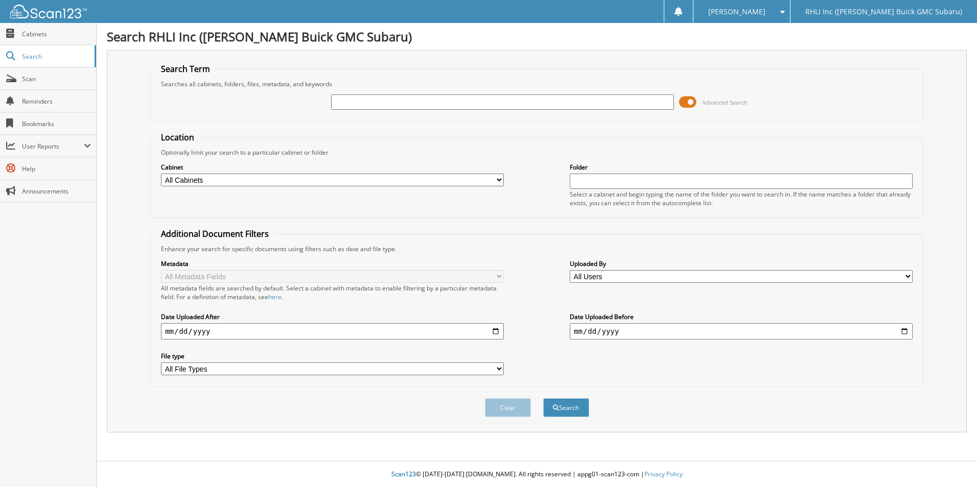 The width and height of the screenshot is (977, 487). What do you see at coordinates (49, 11) in the screenshot?
I see `img: scan123-logo-white.svg` at bounding box center [49, 11].